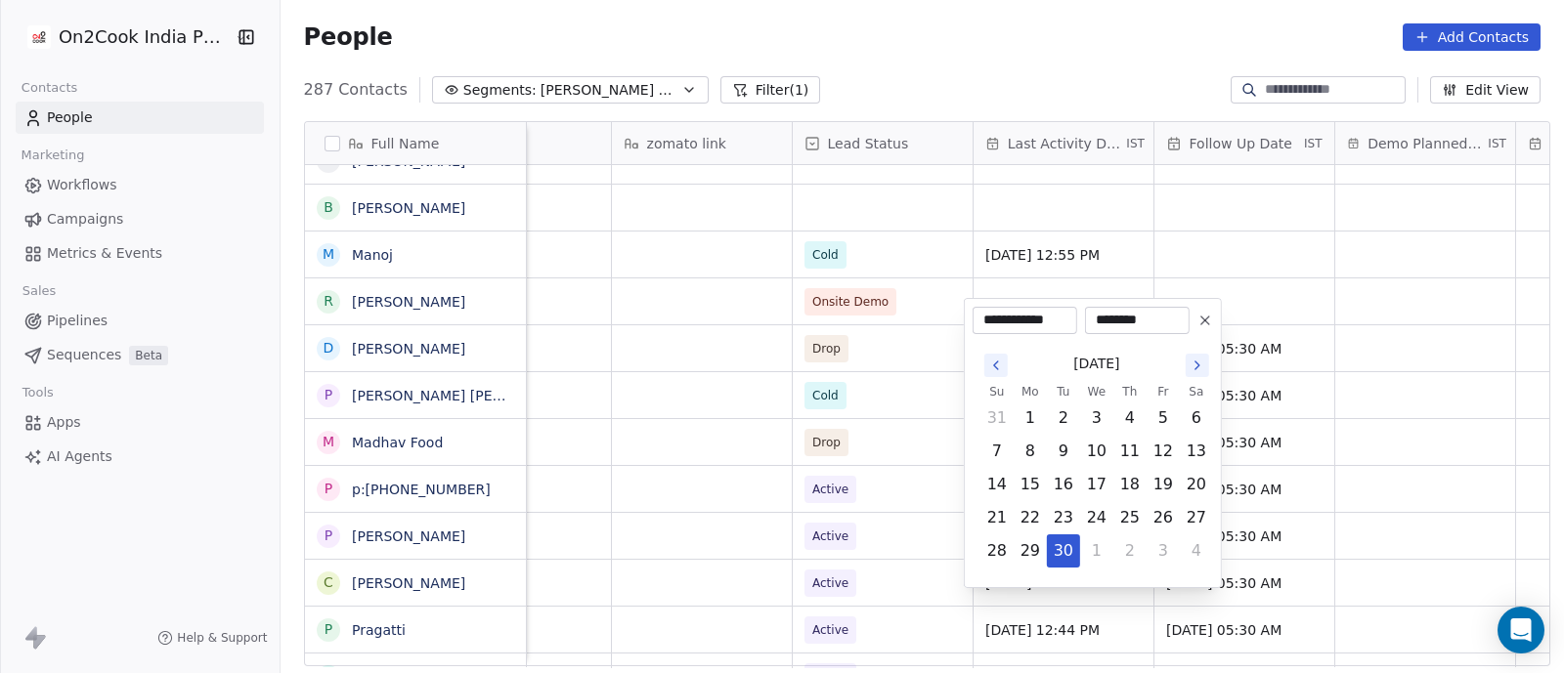 Image resolution: width=1564 pixels, height=673 pixels. I want to click on button: Friday, September 26th, 2025, so click(1163, 518).